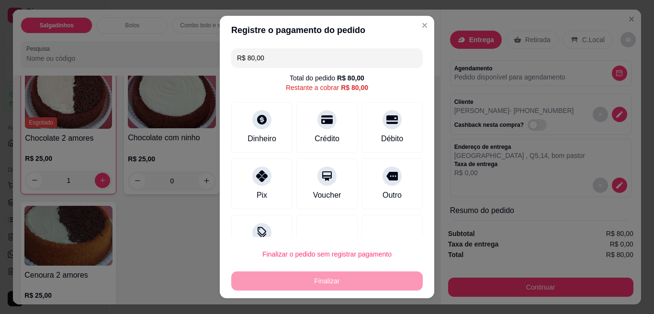 This screenshot has height=314, width=654. I want to click on div: Outro, so click(392, 195).